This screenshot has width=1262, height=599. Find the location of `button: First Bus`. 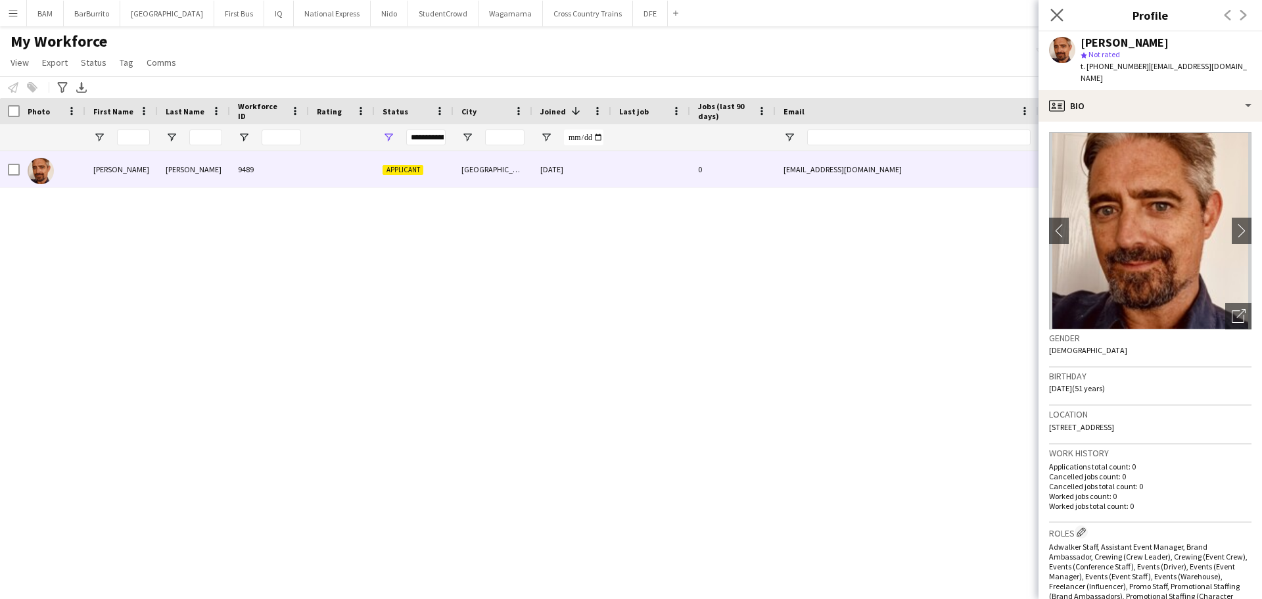

button: First Bus is located at coordinates (239, 13).